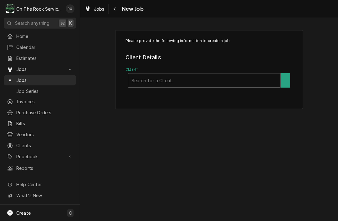 This screenshot has width=338, height=221. I want to click on a: Estimates, so click(40, 58).